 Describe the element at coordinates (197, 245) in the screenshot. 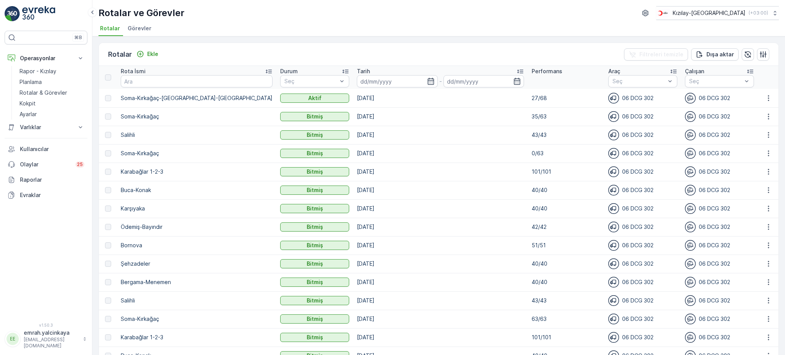

I see `p: Bornova` at that location.